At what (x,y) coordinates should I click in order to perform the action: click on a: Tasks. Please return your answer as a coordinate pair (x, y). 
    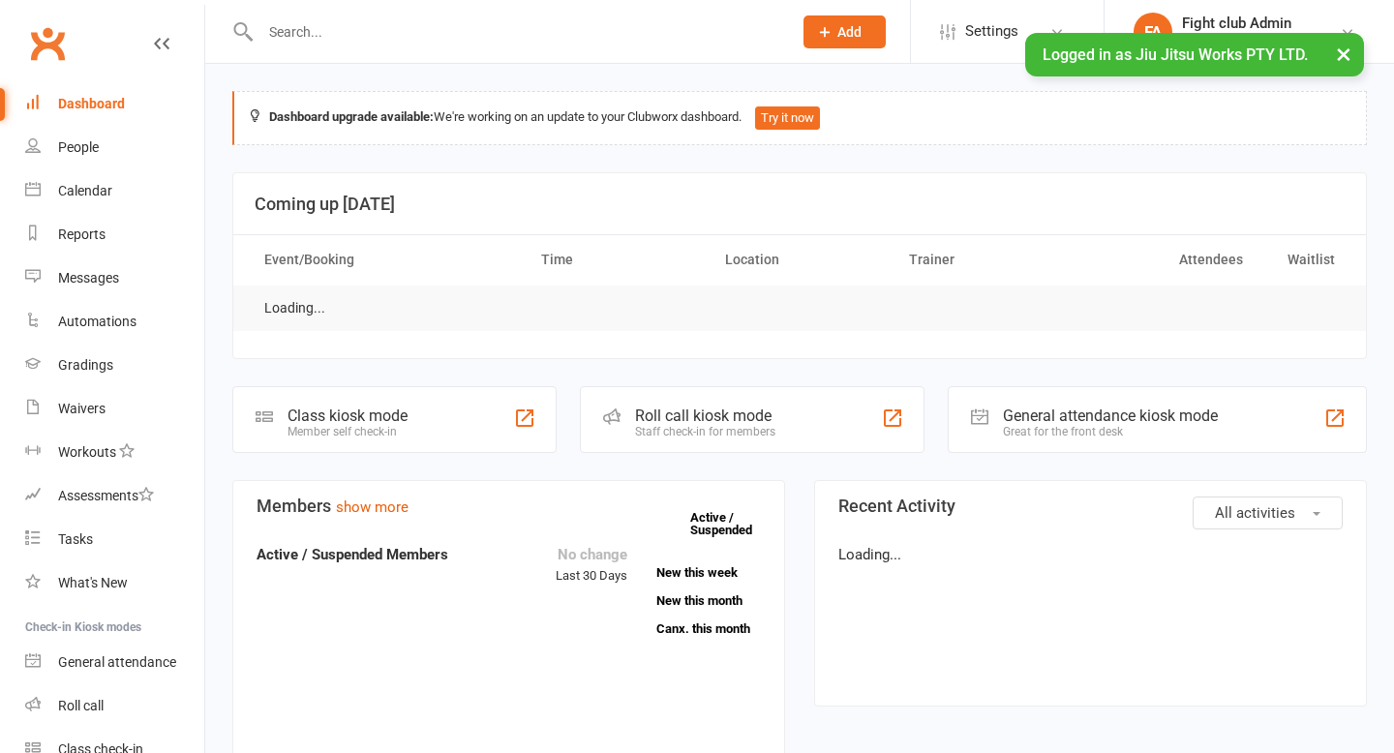
    Looking at the image, I should click on (114, 539).